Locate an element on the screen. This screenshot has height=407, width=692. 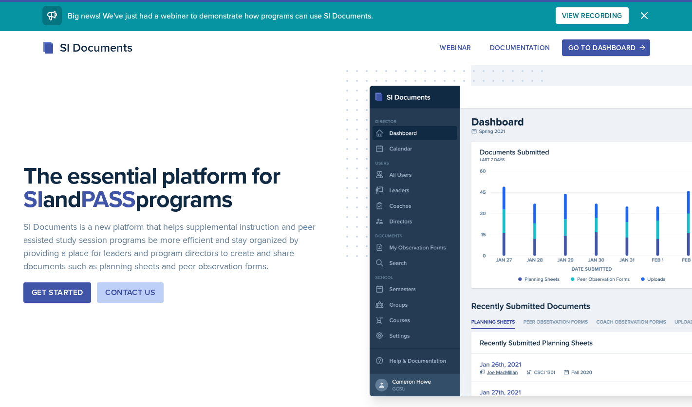
div: SI Documents is located at coordinates (87, 48).